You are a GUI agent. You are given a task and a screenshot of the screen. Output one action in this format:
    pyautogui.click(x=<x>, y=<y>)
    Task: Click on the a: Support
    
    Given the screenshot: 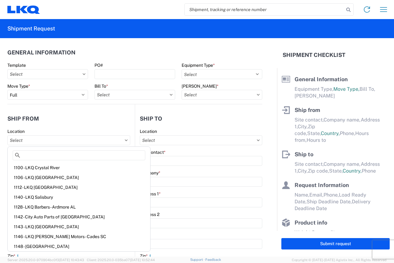 What is the action you would take?
    pyautogui.click(x=198, y=260)
    